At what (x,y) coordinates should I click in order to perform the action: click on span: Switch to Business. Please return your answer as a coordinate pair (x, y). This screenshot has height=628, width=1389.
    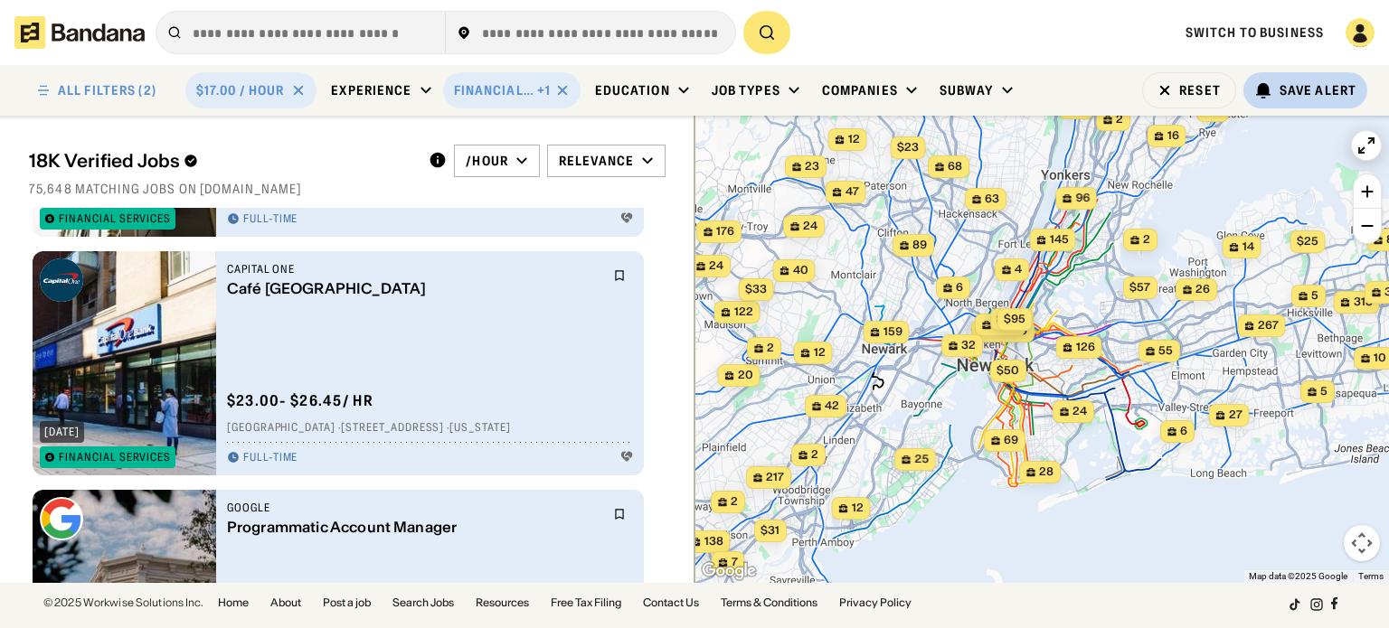
    Looking at the image, I should click on (1254, 33).